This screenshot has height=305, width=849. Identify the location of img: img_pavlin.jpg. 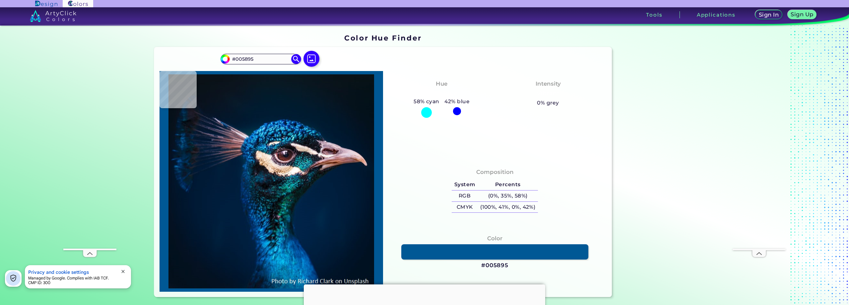
(271, 181).